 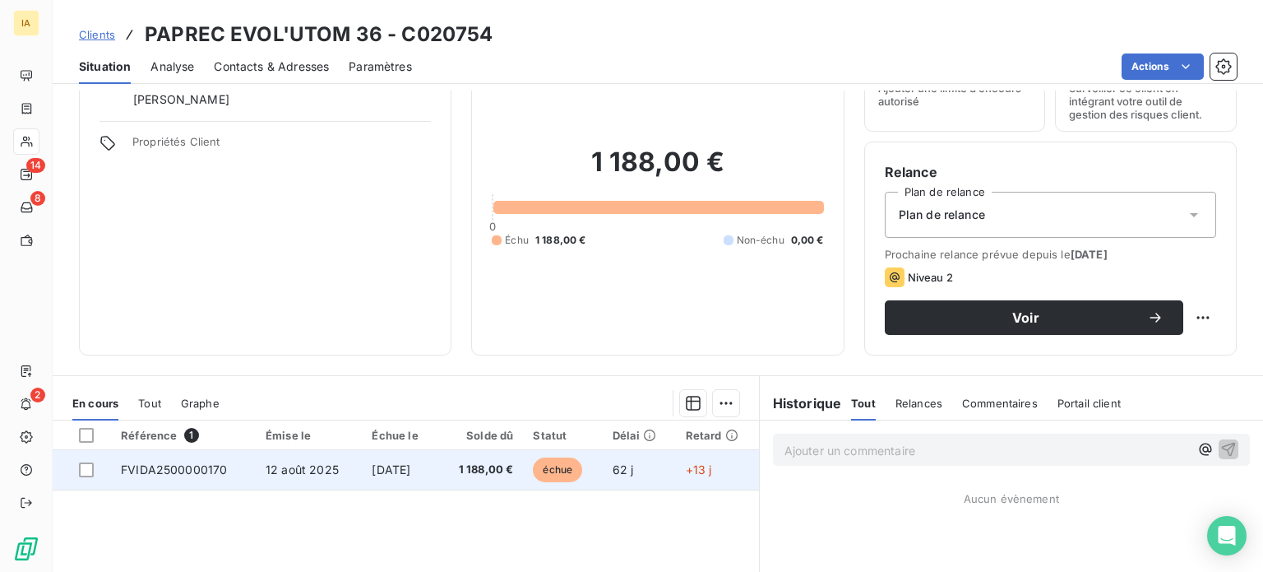 I want to click on span: 2, so click(x=38, y=395).